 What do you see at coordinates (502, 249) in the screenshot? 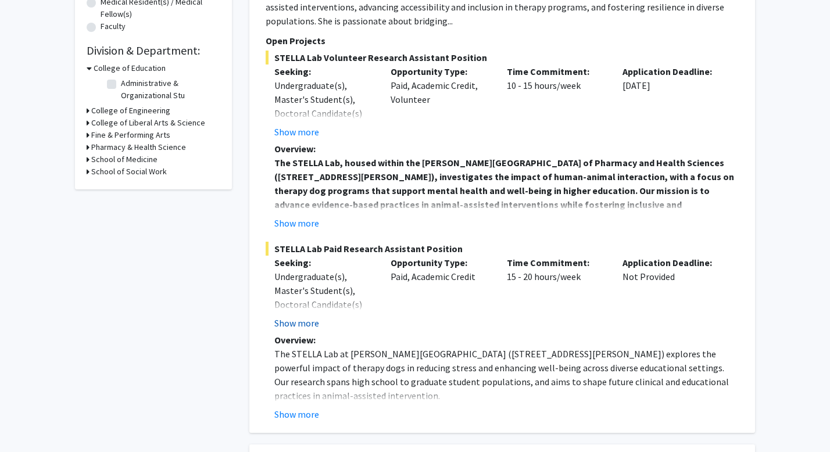
I see `span: STELLA Lab Paid Research Assistant Position` at bounding box center [502, 249].